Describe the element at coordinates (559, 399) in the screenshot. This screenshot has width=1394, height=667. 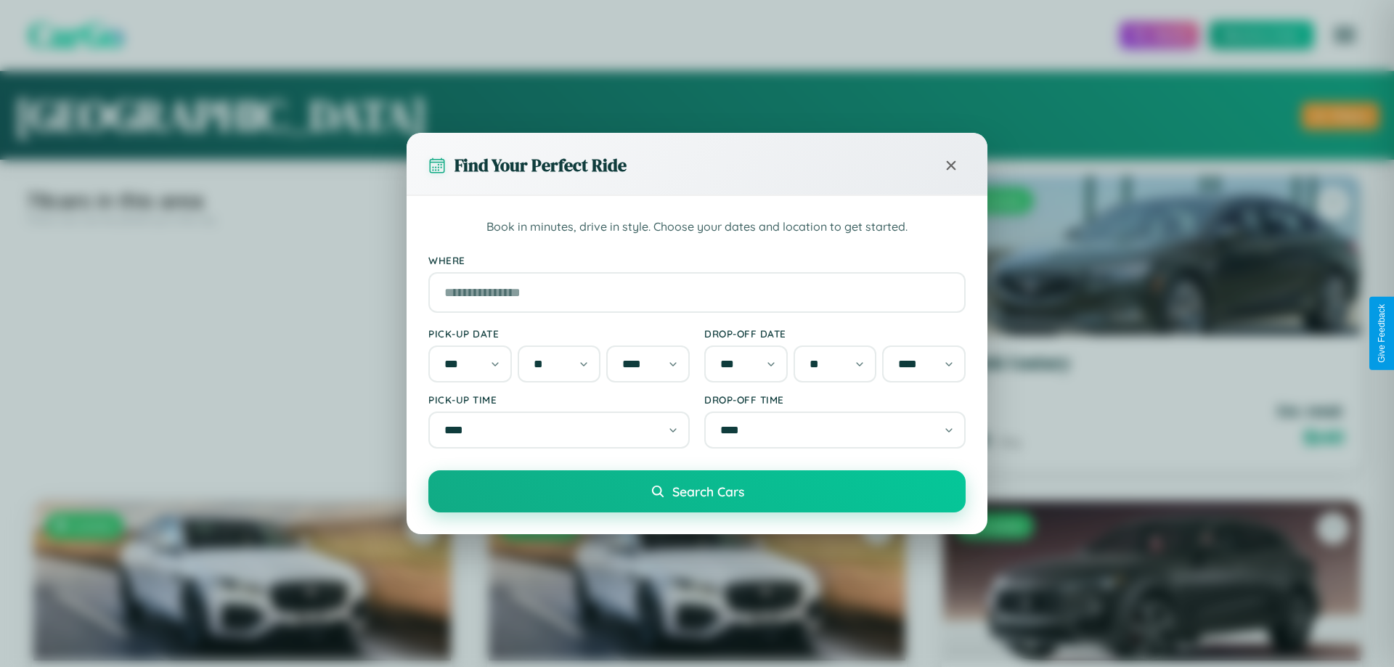
I see `label: Pick-up Time` at that location.